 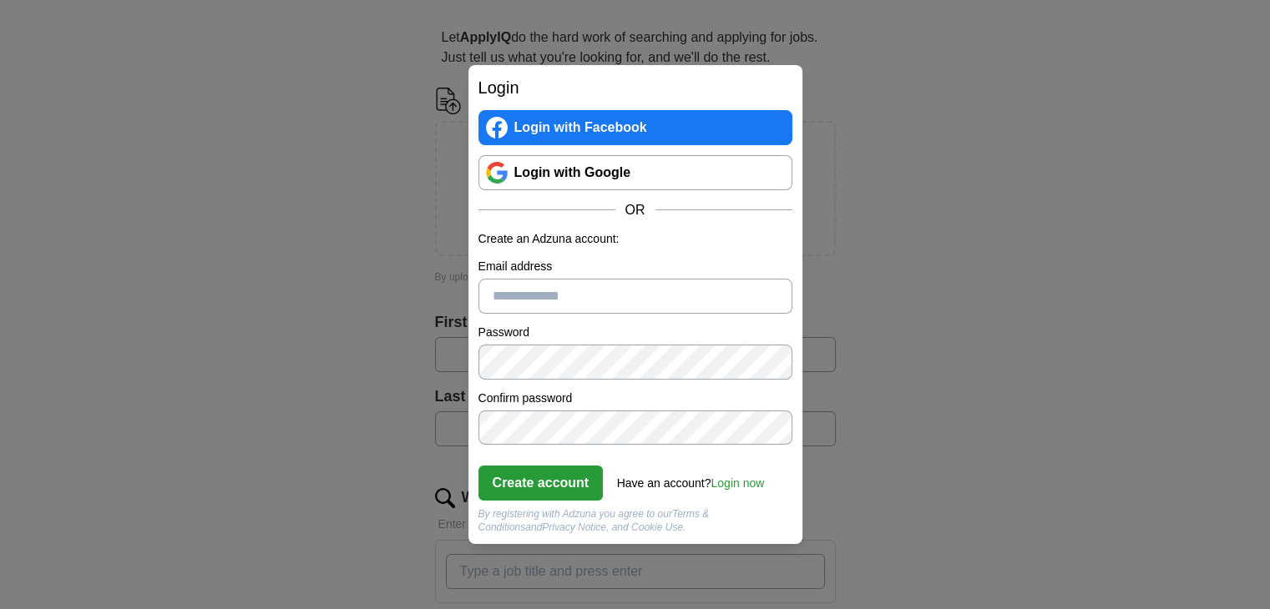 What do you see at coordinates (737, 483) in the screenshot?
I see `a: Login now` at bounding box center [737, 483].